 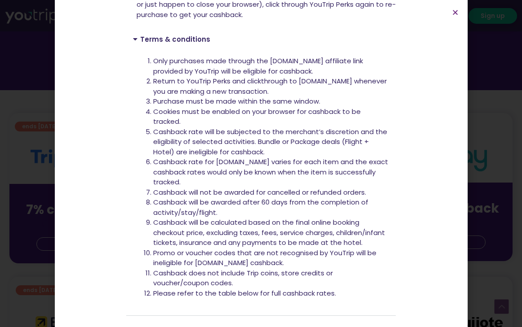 What do you see at coordinates (271, 101) in the screenshot?
I see `li: Purchase must be made within the same window.` at bounding box center [271, 101].